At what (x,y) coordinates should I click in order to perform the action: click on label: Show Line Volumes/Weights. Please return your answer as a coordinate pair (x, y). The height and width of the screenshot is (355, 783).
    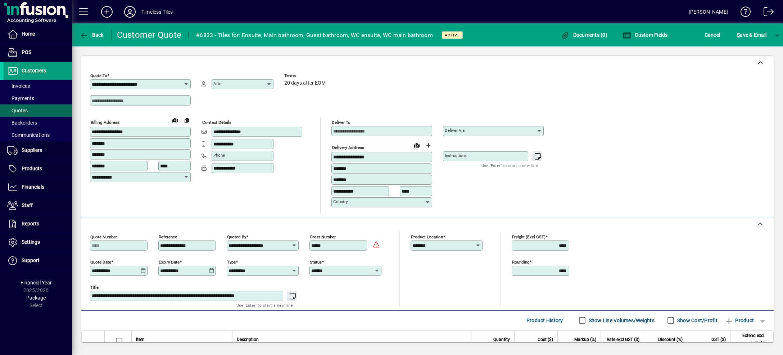
    Looking at the image, I should click on (621, 320).